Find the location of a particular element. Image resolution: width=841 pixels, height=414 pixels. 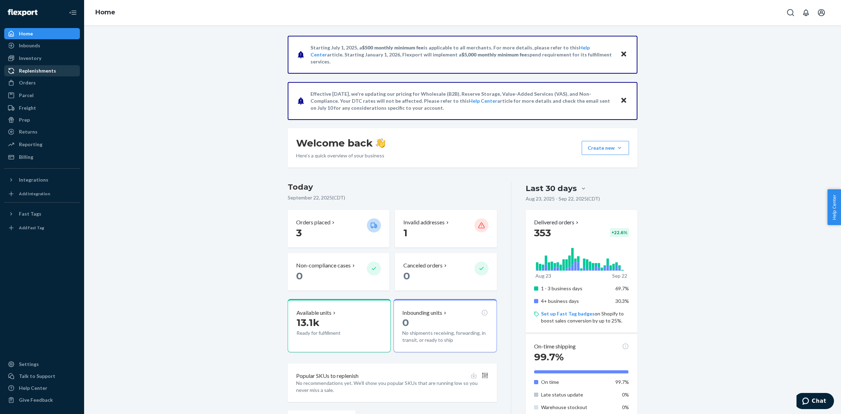

button: Invalid addresses 1 is located at coordinates (446, 229).